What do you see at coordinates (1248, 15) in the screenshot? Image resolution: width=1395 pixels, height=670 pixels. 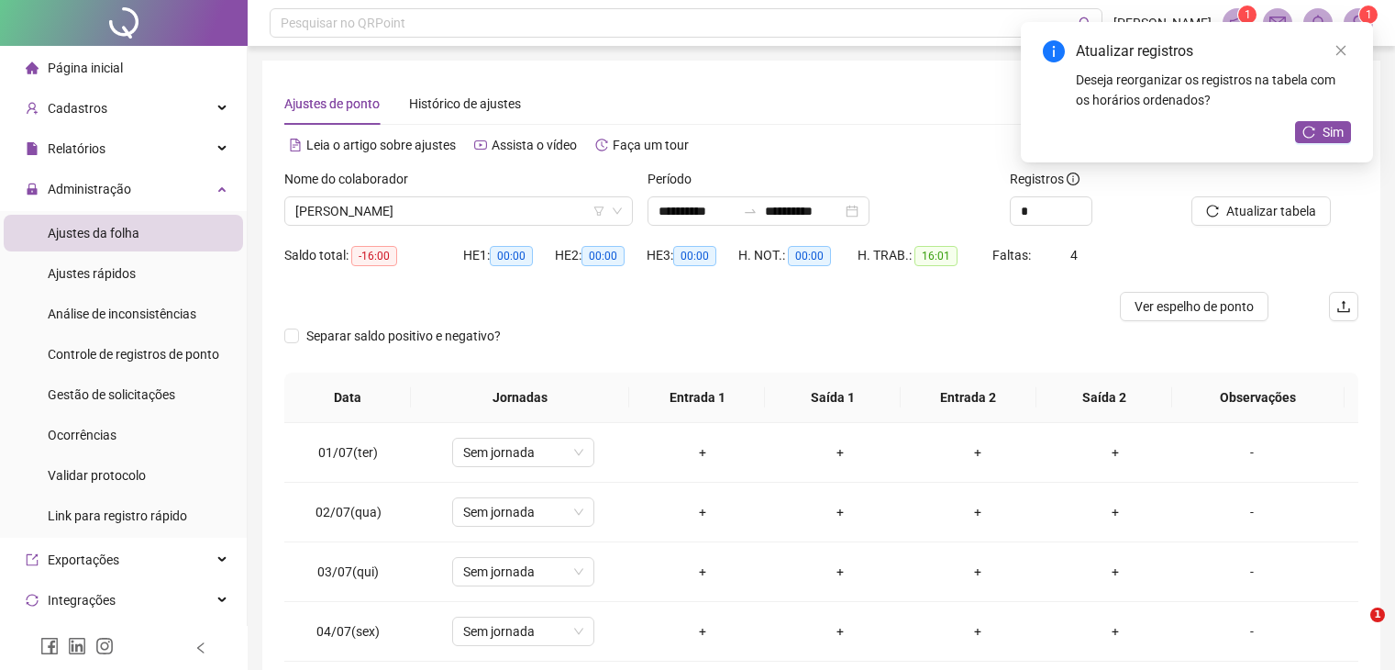 I see `sup: 1` at bounding box center [1248, 15].